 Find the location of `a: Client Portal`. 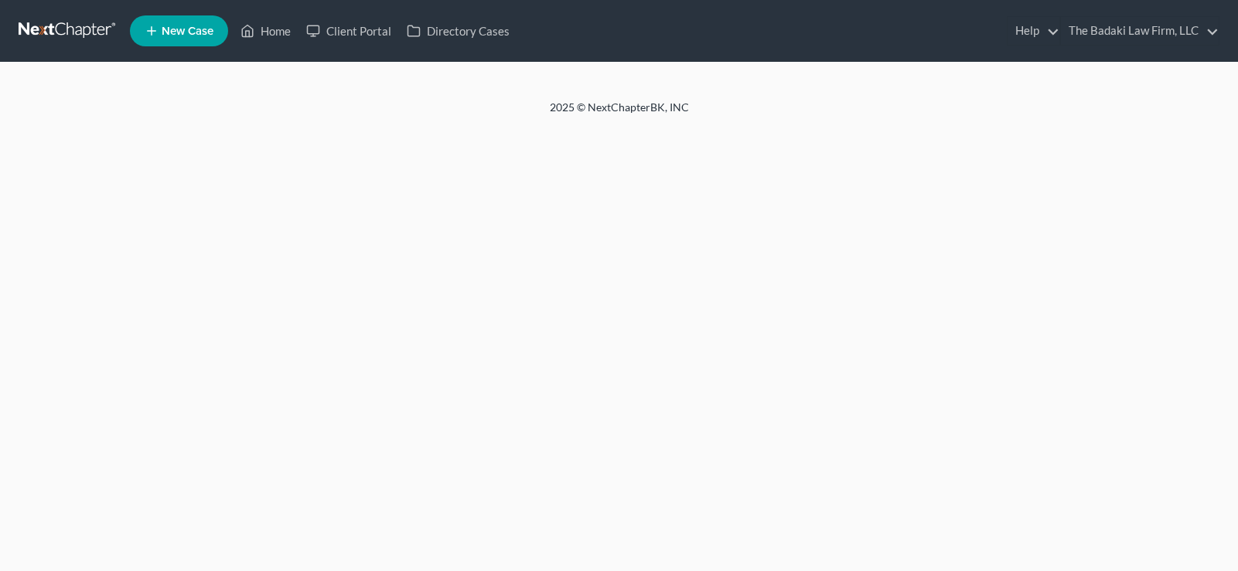

a: Client Portal is located at coordinates (349, 31).